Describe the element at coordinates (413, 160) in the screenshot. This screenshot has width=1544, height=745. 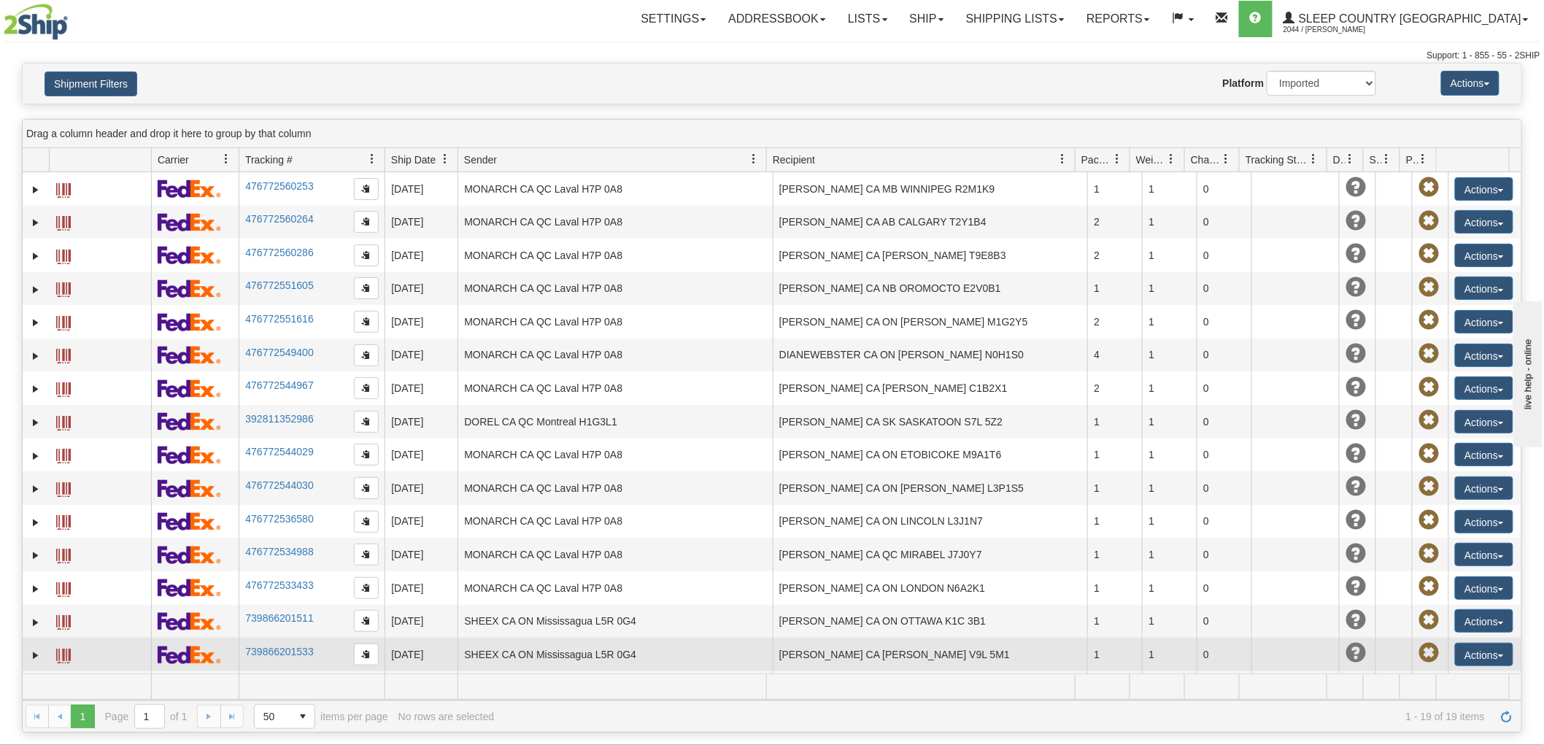
I see `span: Ship Date` at that location.